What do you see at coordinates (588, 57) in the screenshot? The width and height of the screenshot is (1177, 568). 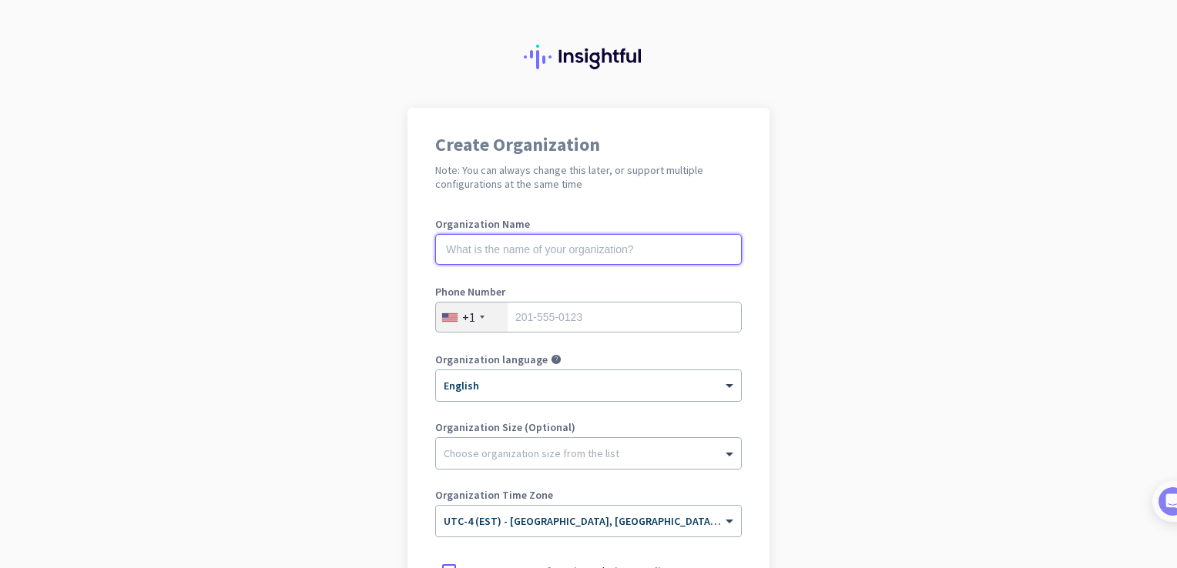 I see `img: Insightful` at bounding box center [588, 57].